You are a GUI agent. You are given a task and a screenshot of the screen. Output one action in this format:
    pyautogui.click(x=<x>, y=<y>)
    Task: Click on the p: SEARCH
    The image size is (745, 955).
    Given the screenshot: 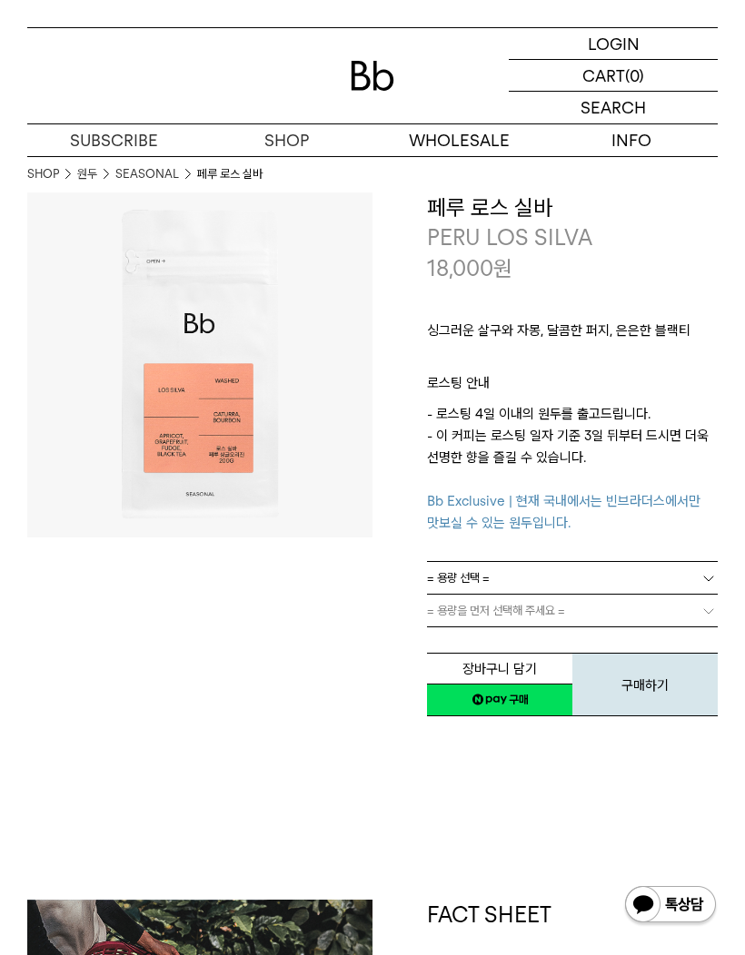 What is the action you would take?
    pyautogui.click(x=613, y=107)
    